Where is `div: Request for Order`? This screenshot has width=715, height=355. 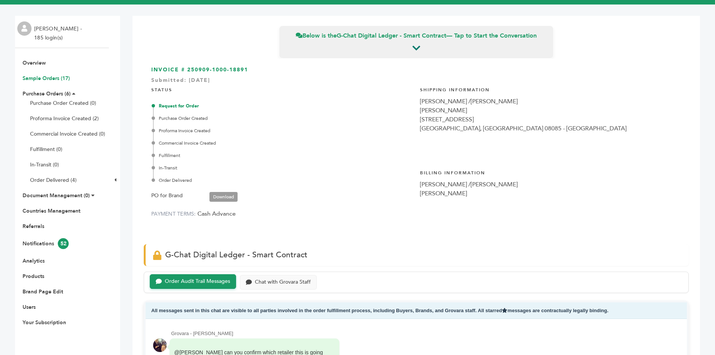
div: Request for Order is located at coordinates (283, 106).